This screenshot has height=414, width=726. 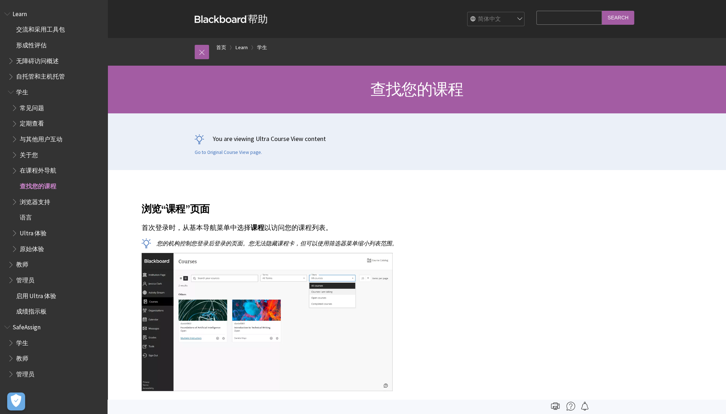 I want to click on span: 自托管和主机托管, so click(x=41, y=75).